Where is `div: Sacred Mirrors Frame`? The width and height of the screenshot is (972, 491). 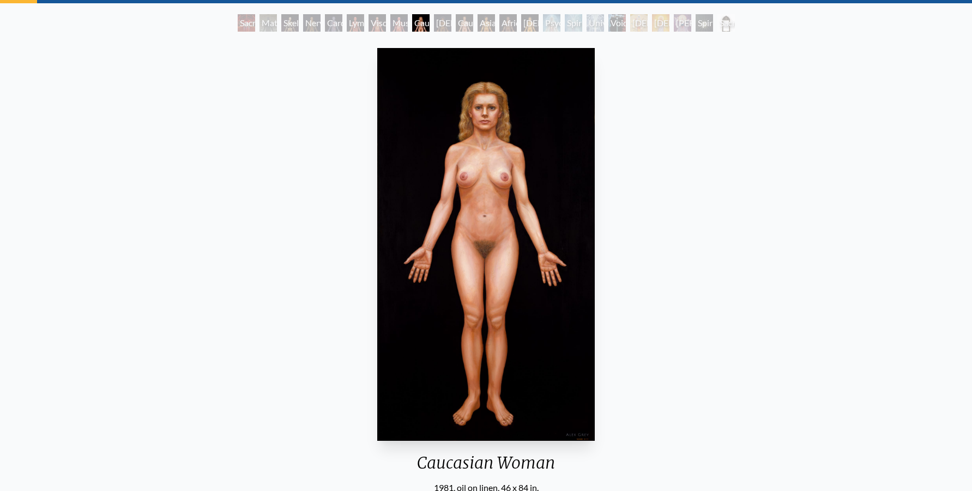 div: Sacred Mirrors Frame is located at coordinates (726, 23).